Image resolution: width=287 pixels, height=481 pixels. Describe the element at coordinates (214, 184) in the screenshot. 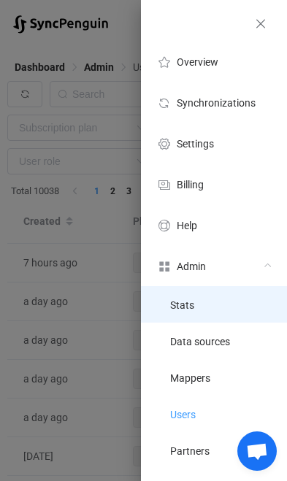

I see `a: Billing` at that location.